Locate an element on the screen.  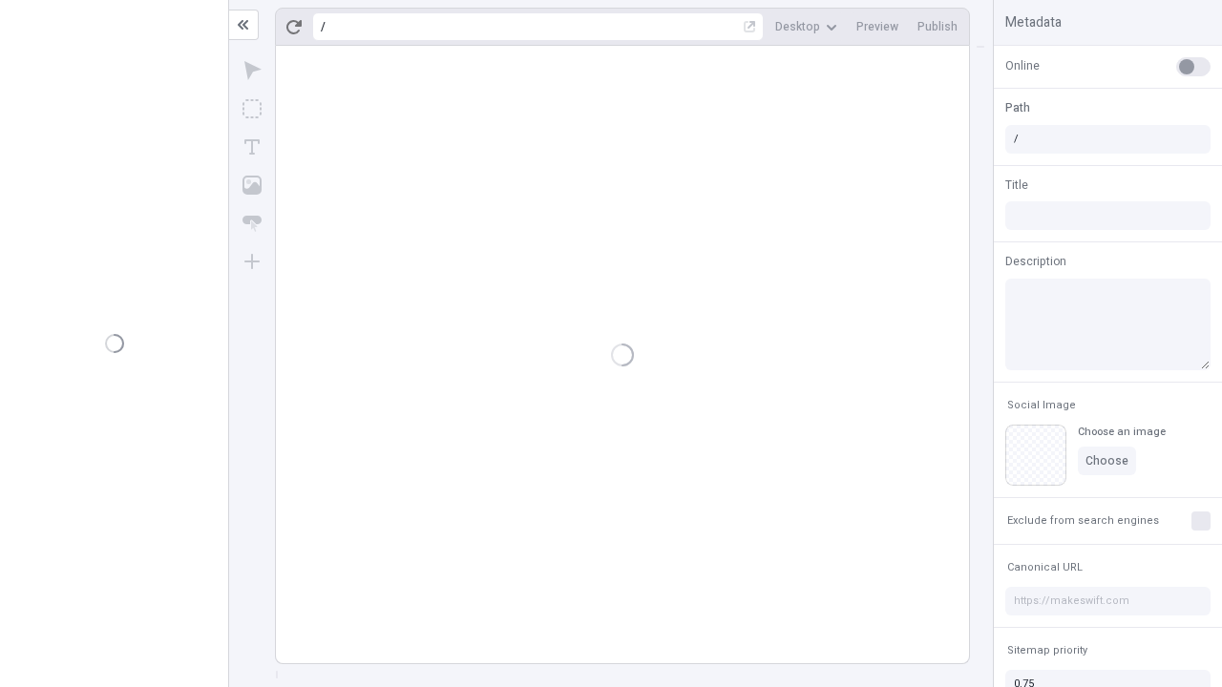
button: Button is located at coordinates (252, 223).